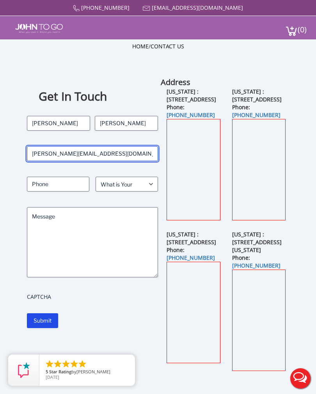  I want to click on span: by, so click(87, 373).